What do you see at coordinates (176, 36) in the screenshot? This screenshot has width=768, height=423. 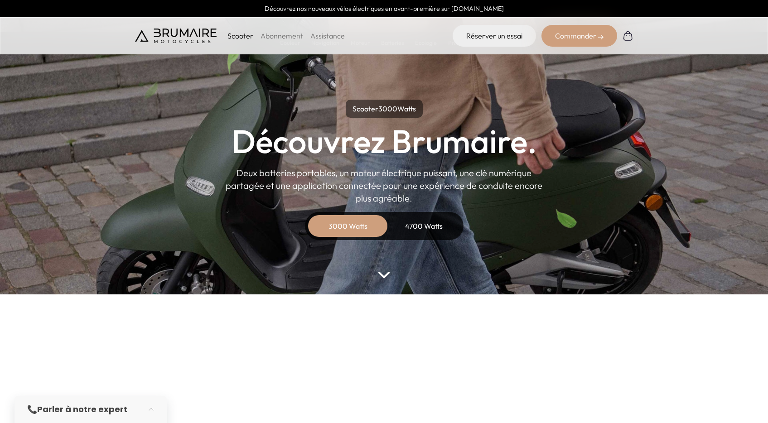 I see `img: Brumaire Motocycles` at bounding box center [176, 36].